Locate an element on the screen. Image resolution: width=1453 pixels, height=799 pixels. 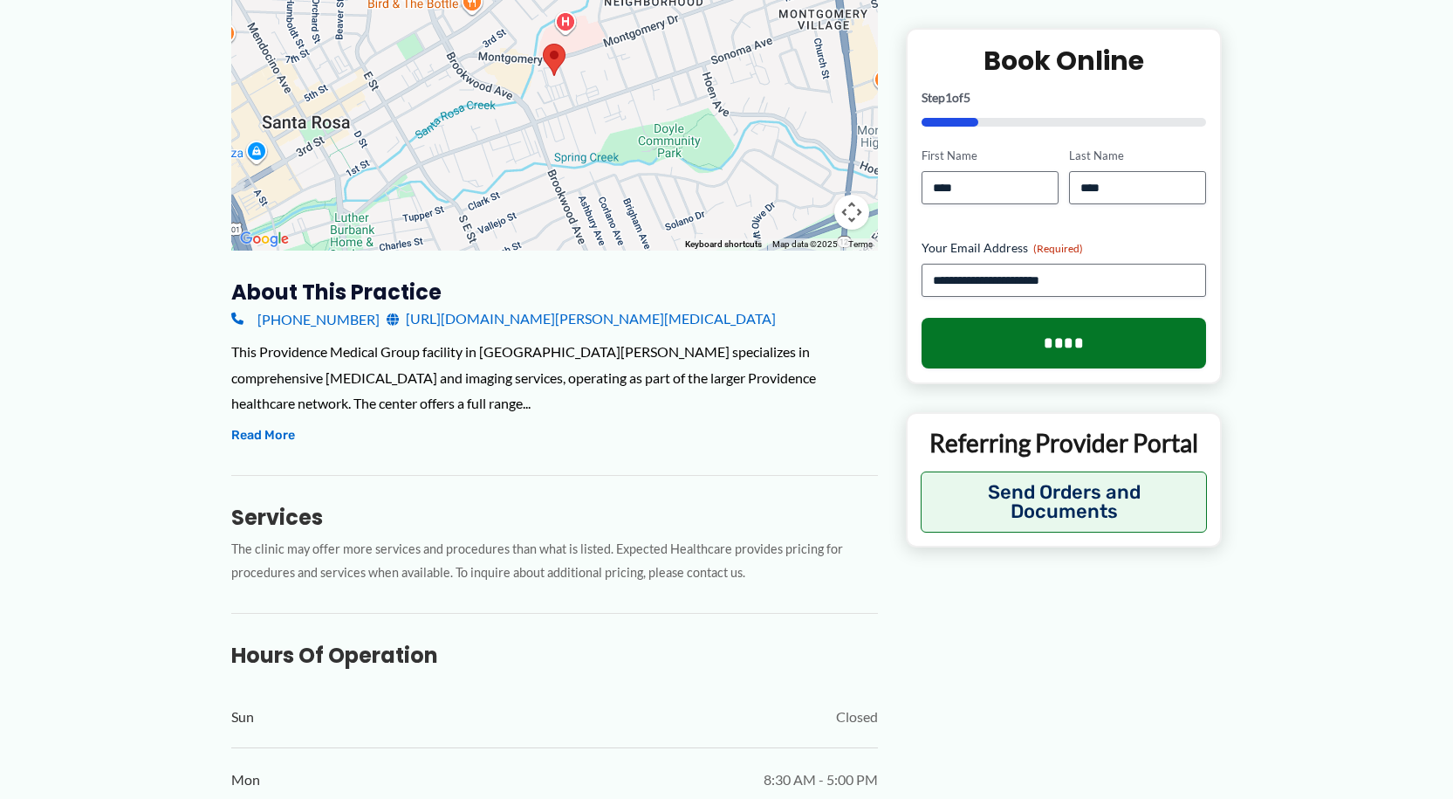
p: The clinic may offer more services and procedures than what is listed. Expected Healthcare provid... is located at coordinates (554, 561).